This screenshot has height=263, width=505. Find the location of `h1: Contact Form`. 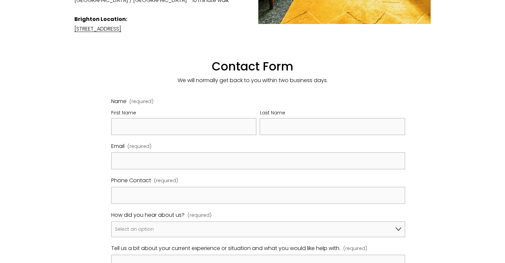

h1: Contact Form is located at coordinates (253, 59).